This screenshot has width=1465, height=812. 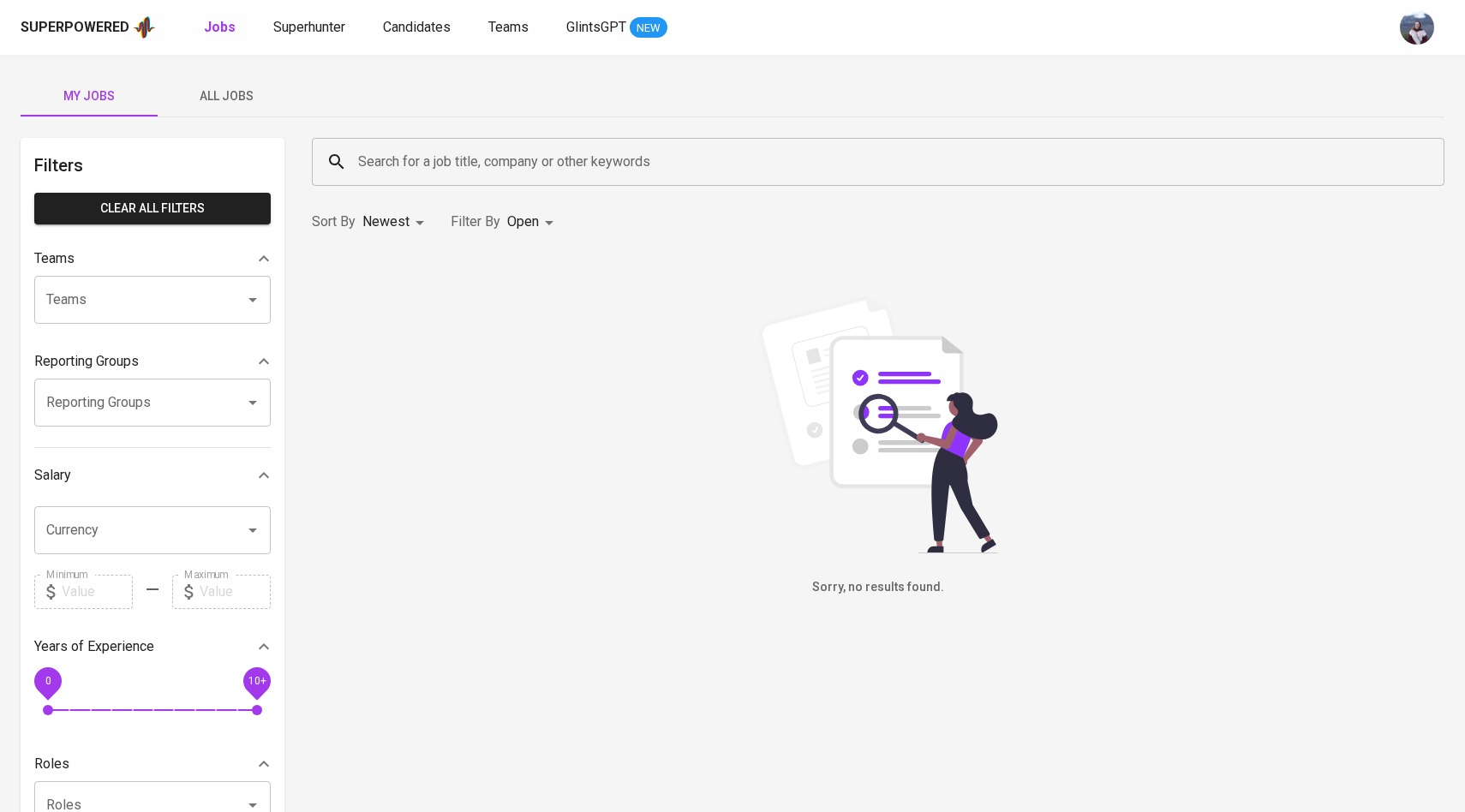 What do you see at coordinates (649, 28) in the screenshot?
I see `span: NEW` at bounding box center [649, 28].